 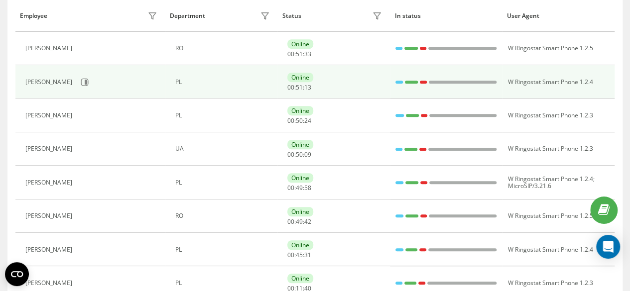 I want to click on div: Status, so click(x=292, y=16).